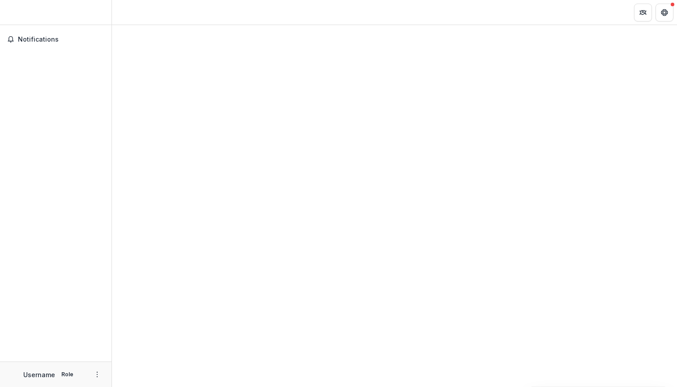 The image size is (677, 387). I want to click on button: More, so click(97, 375).